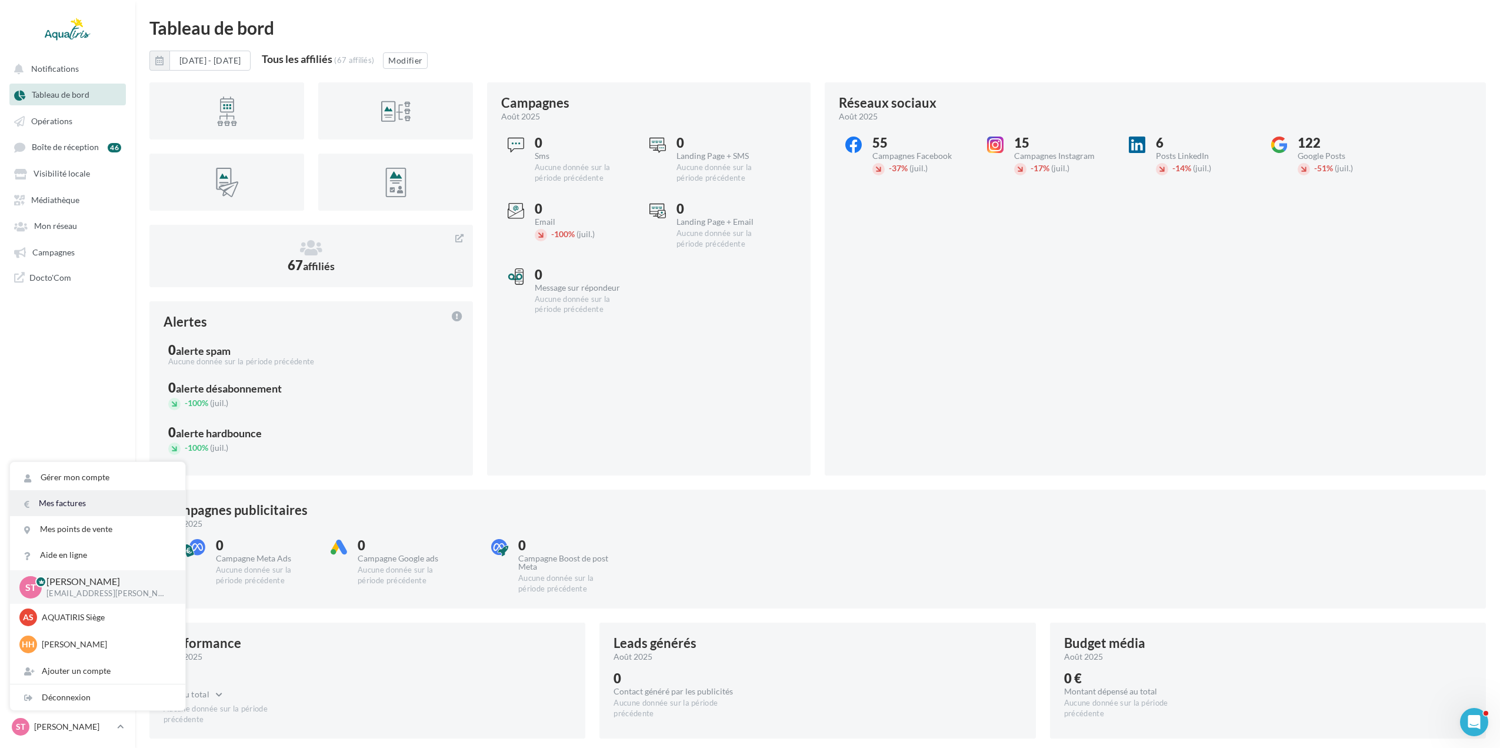 The height and width of the screenshot is (748, 1500). Describe the element at coordinates (1130, 678) in the screenshot. I see `div: 0 €` at that location.